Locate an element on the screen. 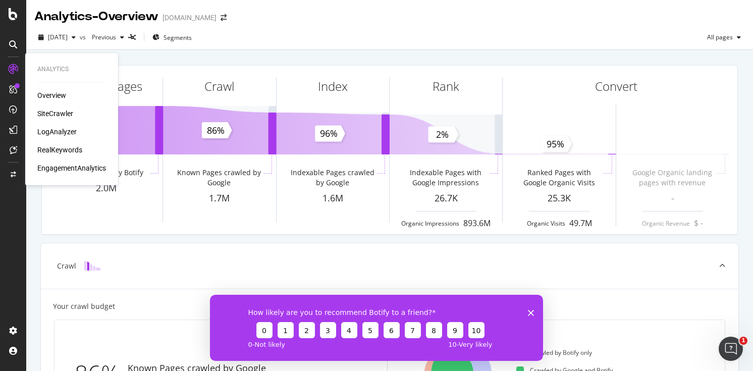  button: 8 is located at coordinates (224, 35).